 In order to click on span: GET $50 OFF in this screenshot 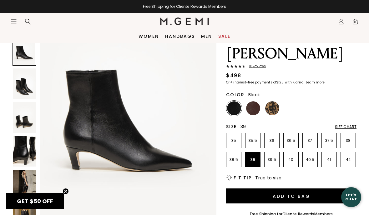, I will do `click(35, 201)`.